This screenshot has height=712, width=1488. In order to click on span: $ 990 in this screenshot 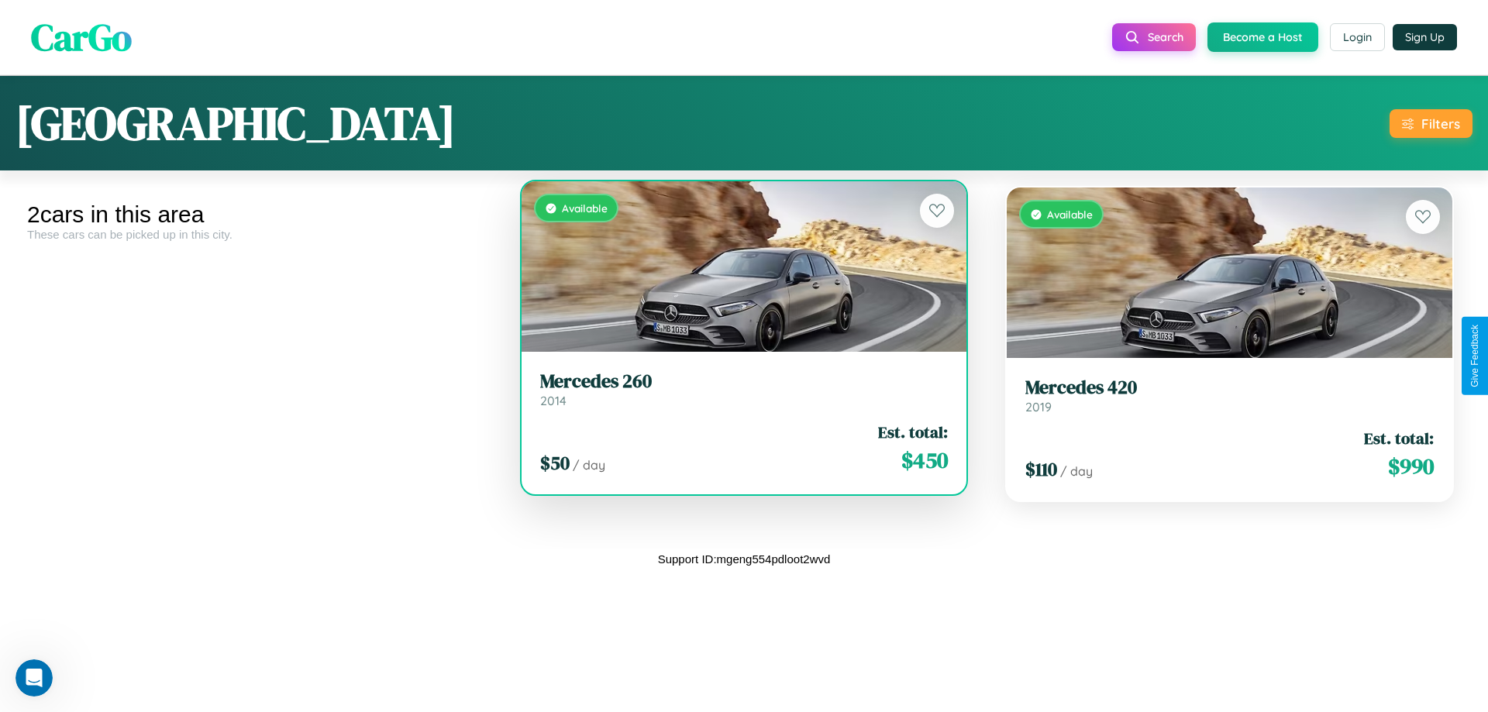, I will do `click(1411, 467)`.